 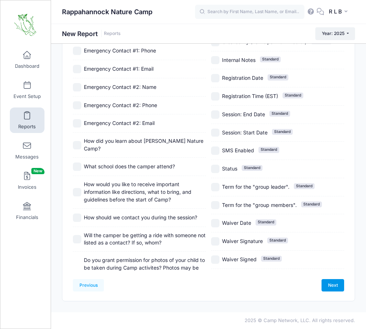 I want to click on input: SMS EnabledStandard, so click(x=215, y=150).